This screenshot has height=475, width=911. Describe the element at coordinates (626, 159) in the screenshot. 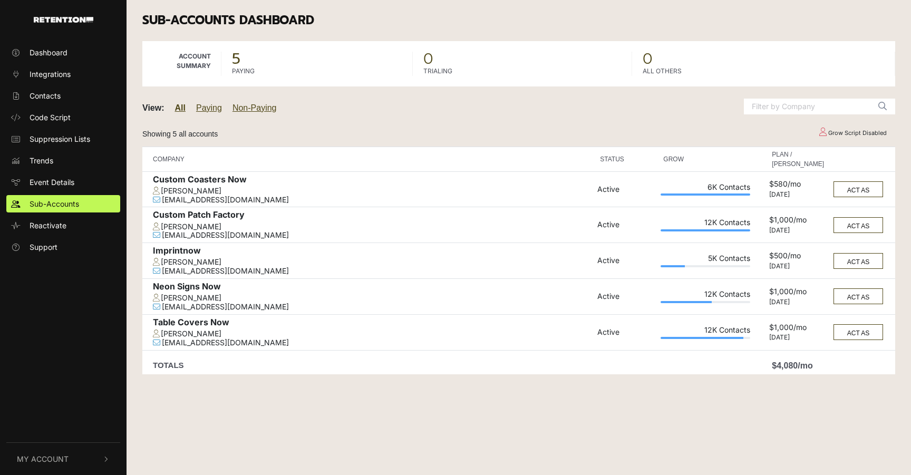

I see `th: STATUS` at that location.